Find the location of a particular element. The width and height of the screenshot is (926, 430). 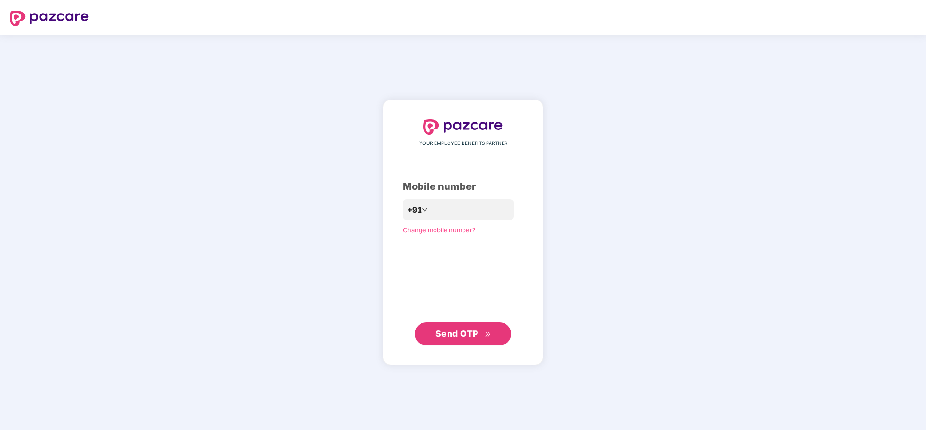

span: Change mobile number? is located at coordinates (439, 230).